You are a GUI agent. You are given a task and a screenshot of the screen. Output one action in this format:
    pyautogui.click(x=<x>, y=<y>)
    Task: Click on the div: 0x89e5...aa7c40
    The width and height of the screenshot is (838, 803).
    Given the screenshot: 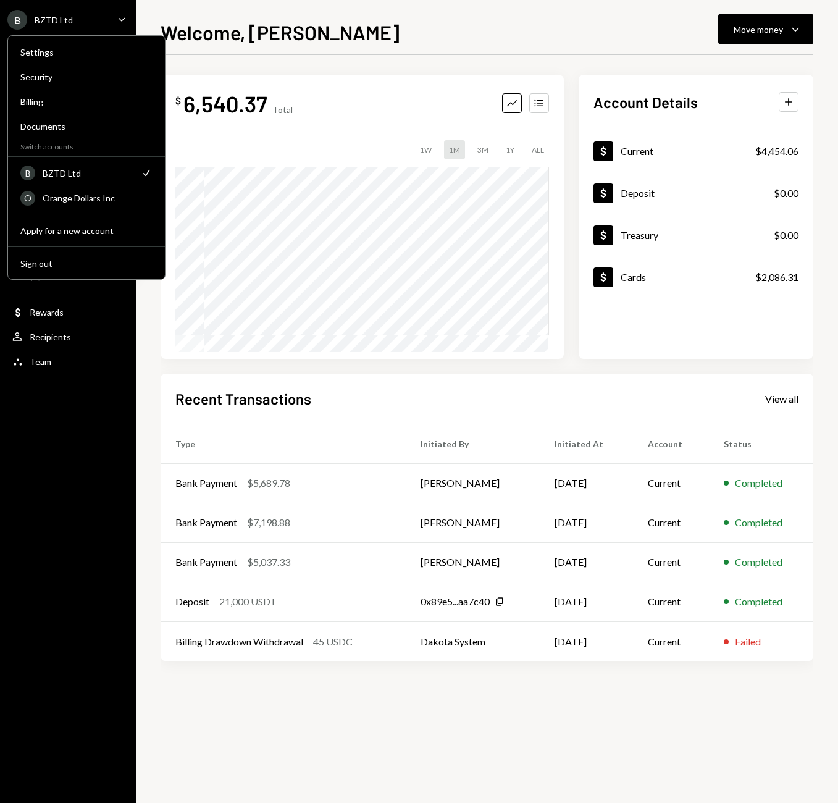 What is the action you would take?
    pyautogui.click(x=455, y=602)
    